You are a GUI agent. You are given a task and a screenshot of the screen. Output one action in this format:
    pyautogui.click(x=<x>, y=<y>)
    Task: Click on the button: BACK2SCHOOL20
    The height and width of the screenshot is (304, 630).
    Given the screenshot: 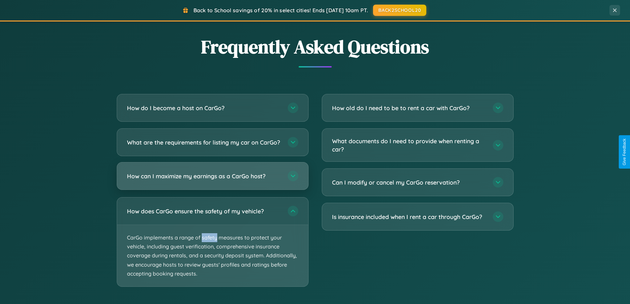 What is the action you would take?
    pyautogui.click(x=399, y=10)
    